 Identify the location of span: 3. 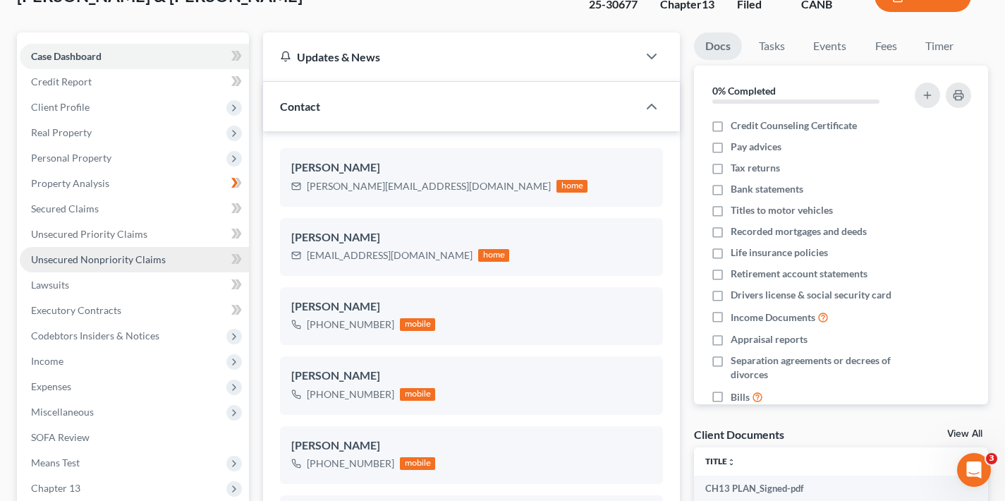
(992, 459).